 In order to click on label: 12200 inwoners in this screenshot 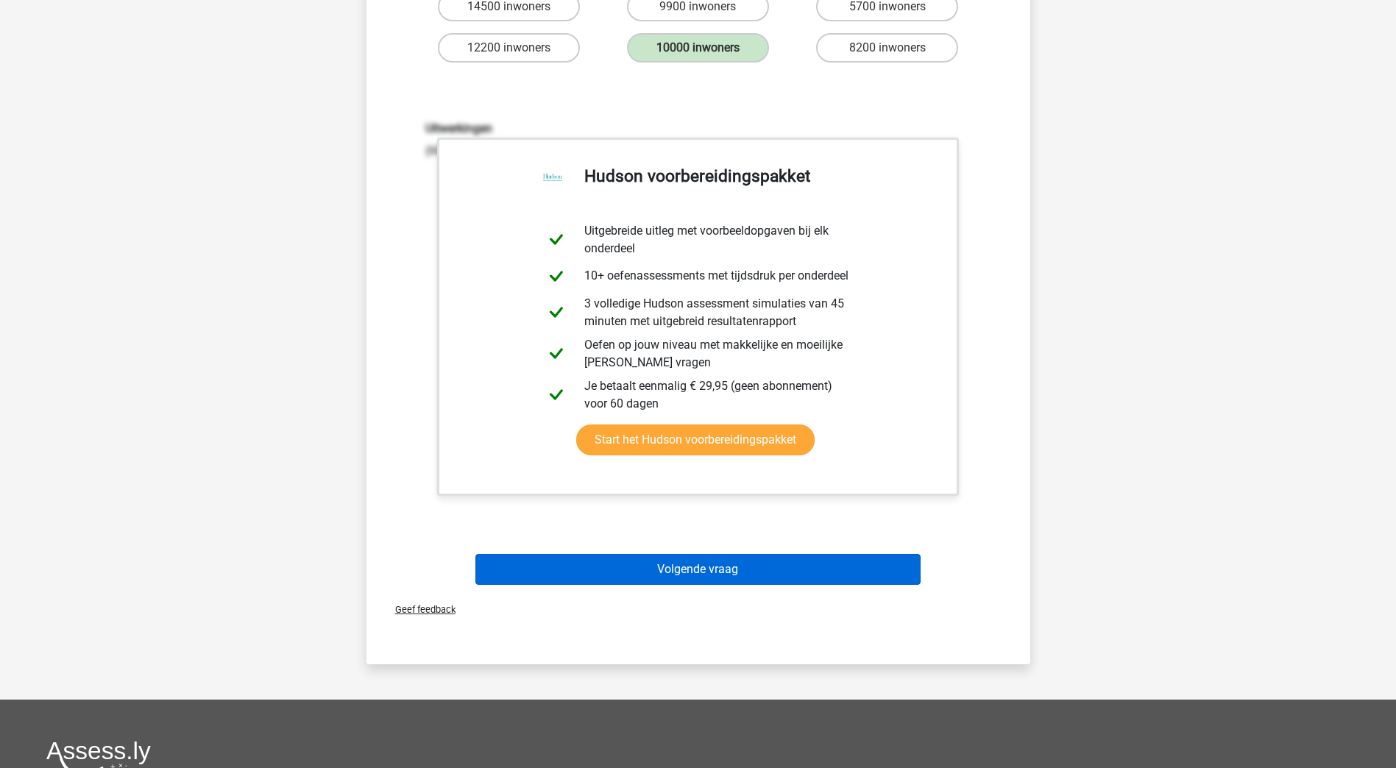, I will do `click(509, 48)`.